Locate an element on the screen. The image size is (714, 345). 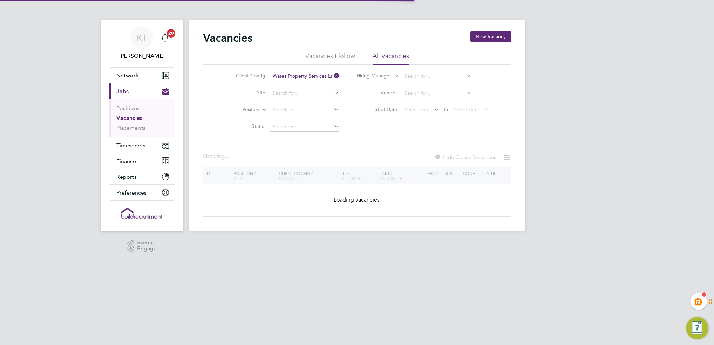
li: All Vacancies is located at coordinates (391, 58).